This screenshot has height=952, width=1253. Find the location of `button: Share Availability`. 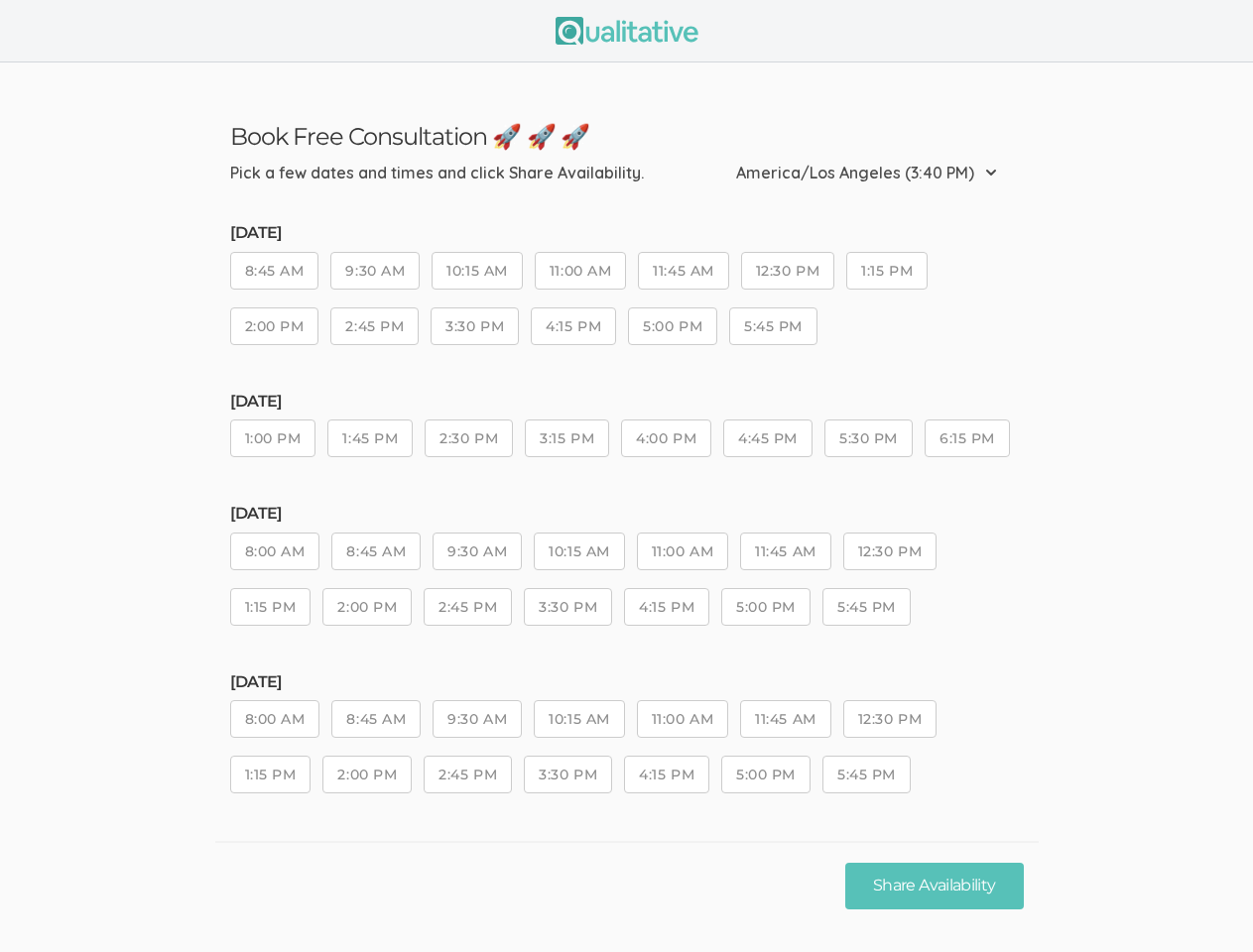

button: Share Availability is located at coordinates (933, 886).